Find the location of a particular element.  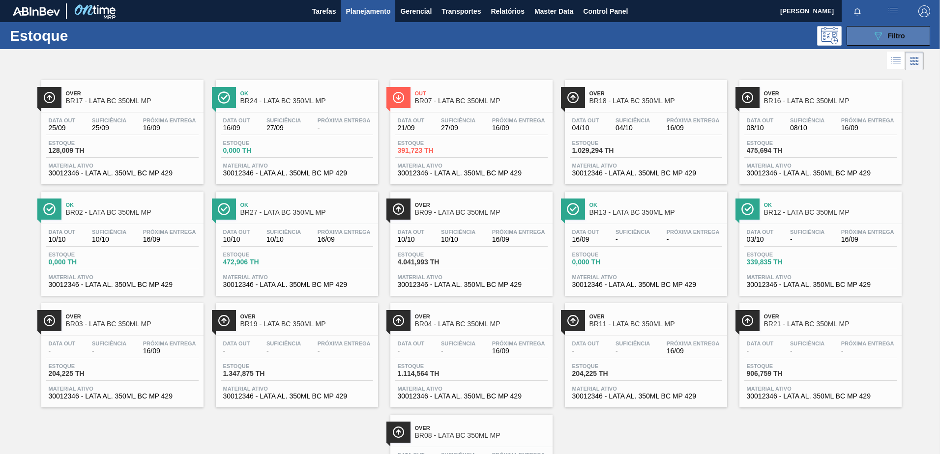

span: BR19 - LATA BC 350ML MP is located at coordinates (307, 324).